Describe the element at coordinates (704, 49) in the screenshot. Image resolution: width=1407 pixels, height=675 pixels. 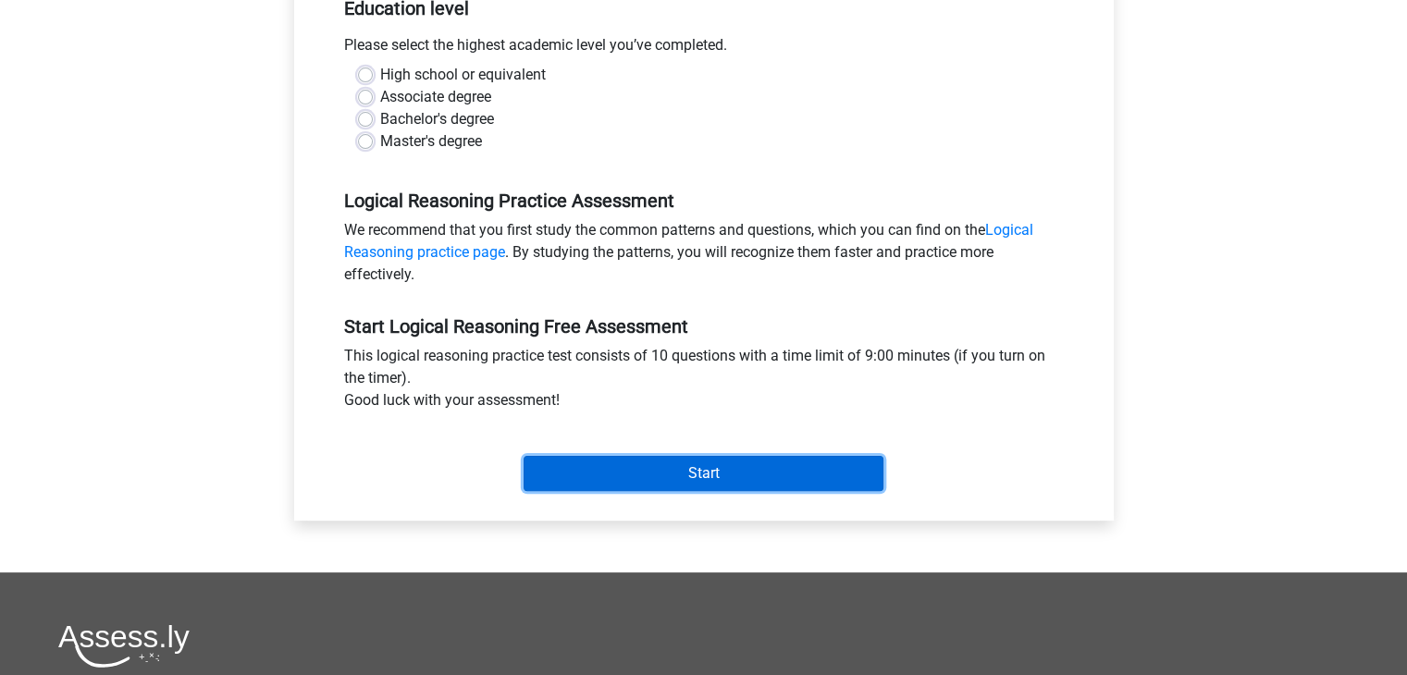
I see `div: Please select the highest academic level you’ve completed.` at that location.